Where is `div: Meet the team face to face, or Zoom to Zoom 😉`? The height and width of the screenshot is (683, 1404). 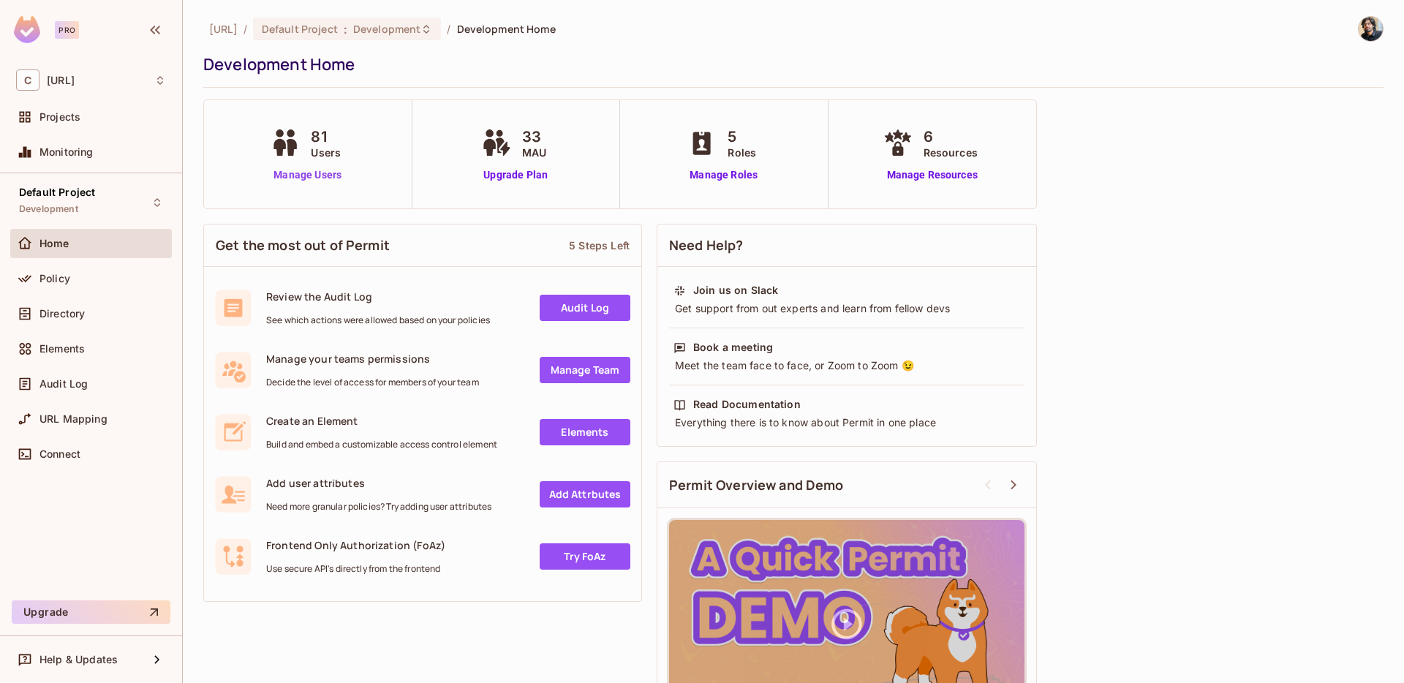
div: Meet the team face to face, or Zoom to Zoom 😉 is located at coordinates (847, 366).